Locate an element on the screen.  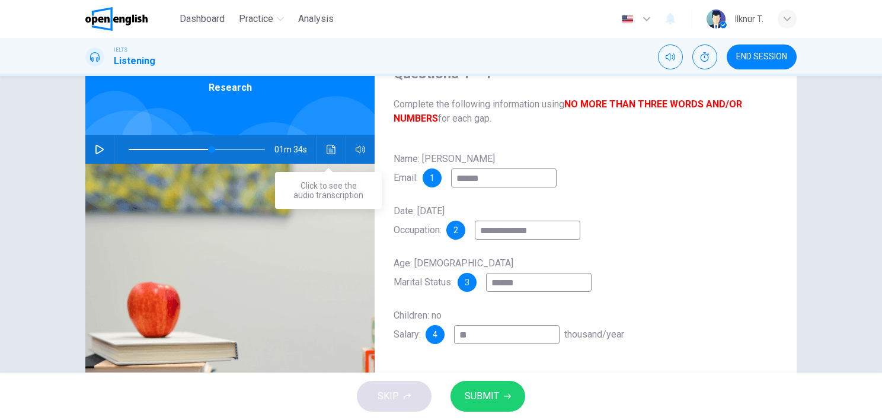
a: OpenEnglish logo is located at coordinates (130, 19).